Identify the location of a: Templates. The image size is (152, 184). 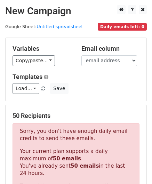
(27, 77).